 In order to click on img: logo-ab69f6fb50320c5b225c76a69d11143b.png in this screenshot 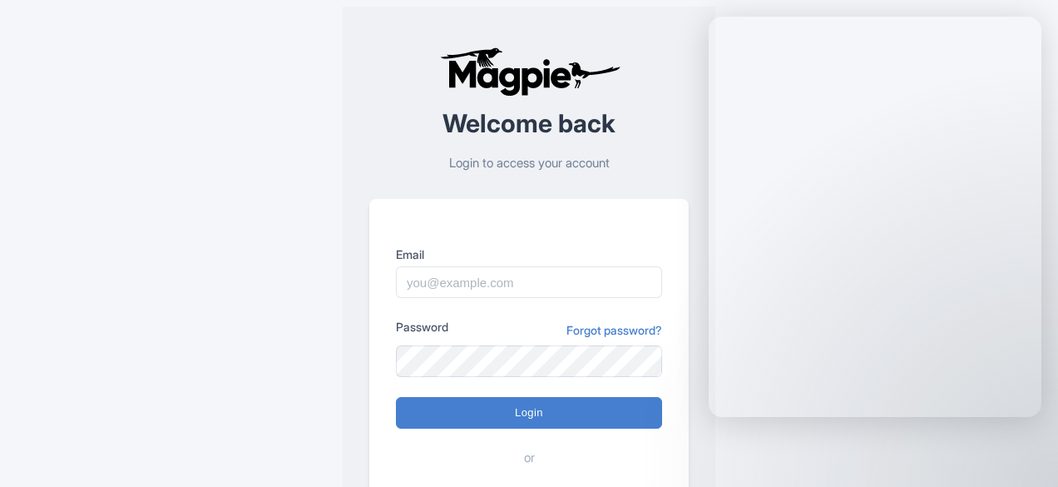, I will do `click(529, 72)`.